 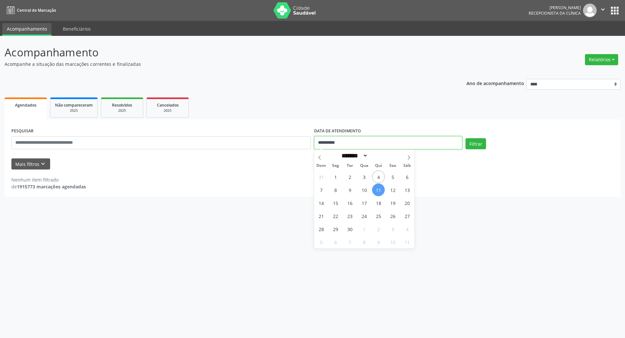 I want to click on span: Setembro 7, 2025, so click(x=321, y=190).